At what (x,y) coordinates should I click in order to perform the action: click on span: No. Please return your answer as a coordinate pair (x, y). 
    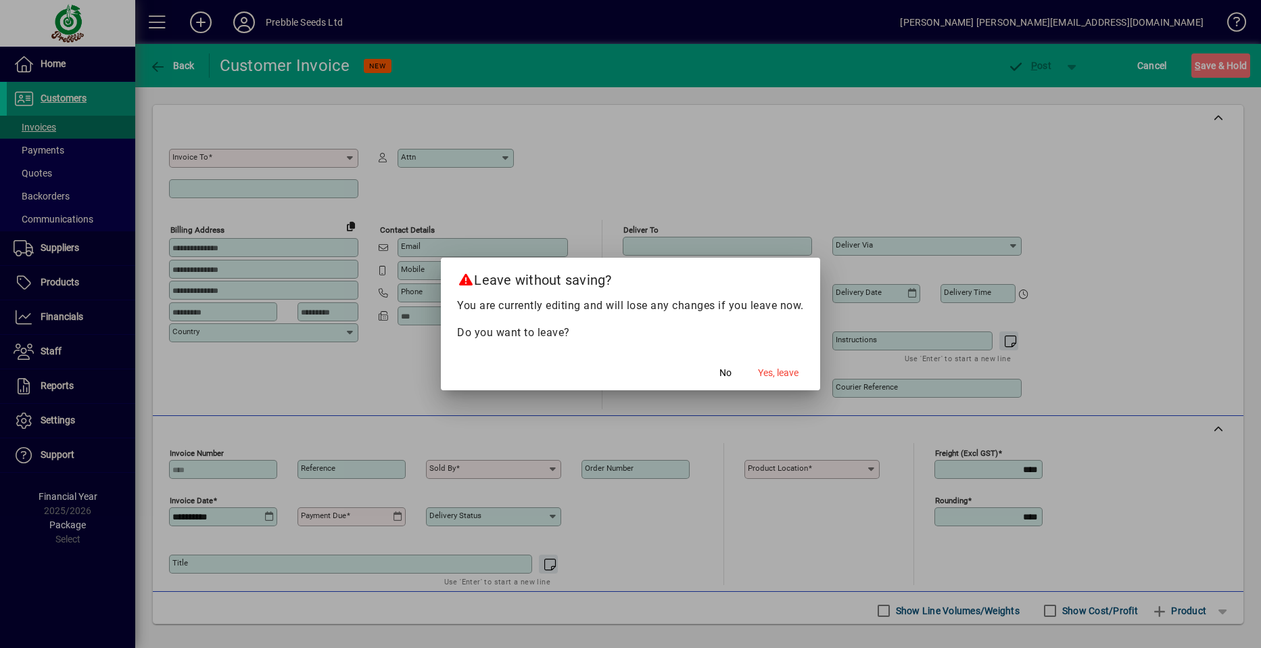
    Looking at the image, I should click on (726, 373).